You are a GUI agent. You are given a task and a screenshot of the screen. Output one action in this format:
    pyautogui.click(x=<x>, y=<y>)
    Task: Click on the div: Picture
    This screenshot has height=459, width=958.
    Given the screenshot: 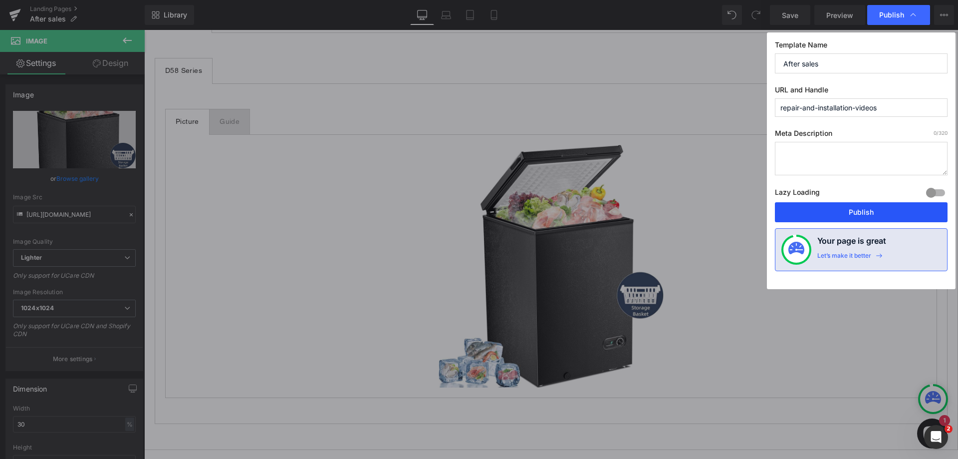 What is the action you would take?
    pyautogui.click(x=43, y=91)
    